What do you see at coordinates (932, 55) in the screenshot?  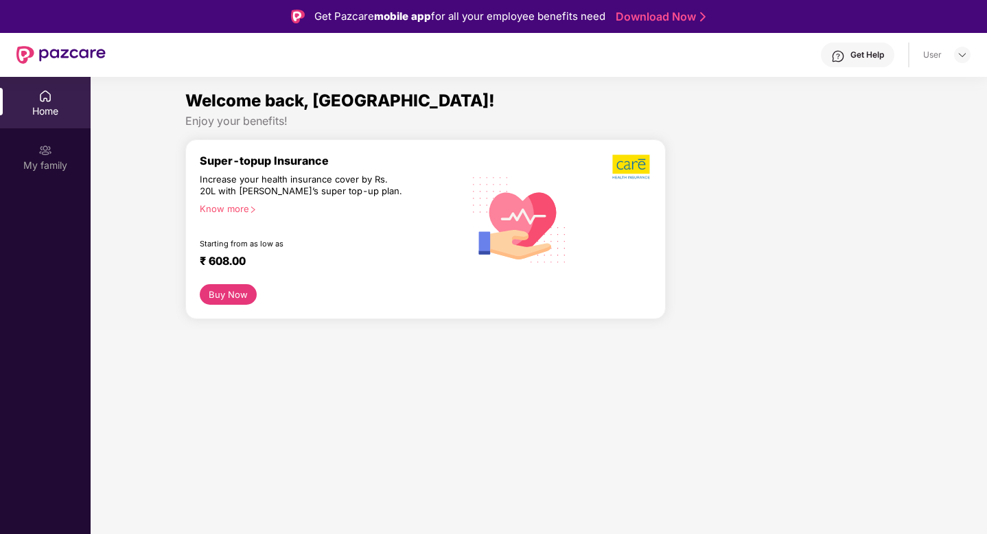 I see `div: User` at bounding box center [932, 55].